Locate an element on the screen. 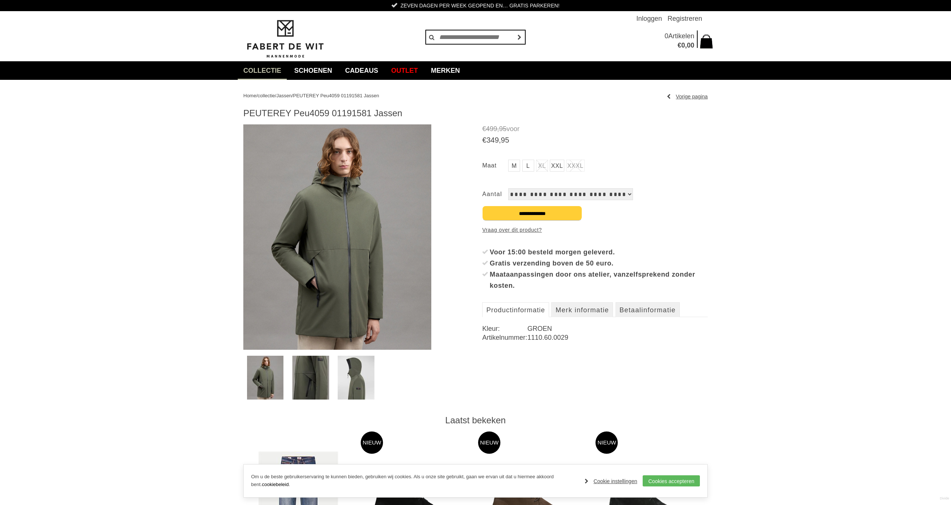 The height and width of the screenshot is (505, 951). dd: 1110.60.0029 is located at coordinates (618, 338).